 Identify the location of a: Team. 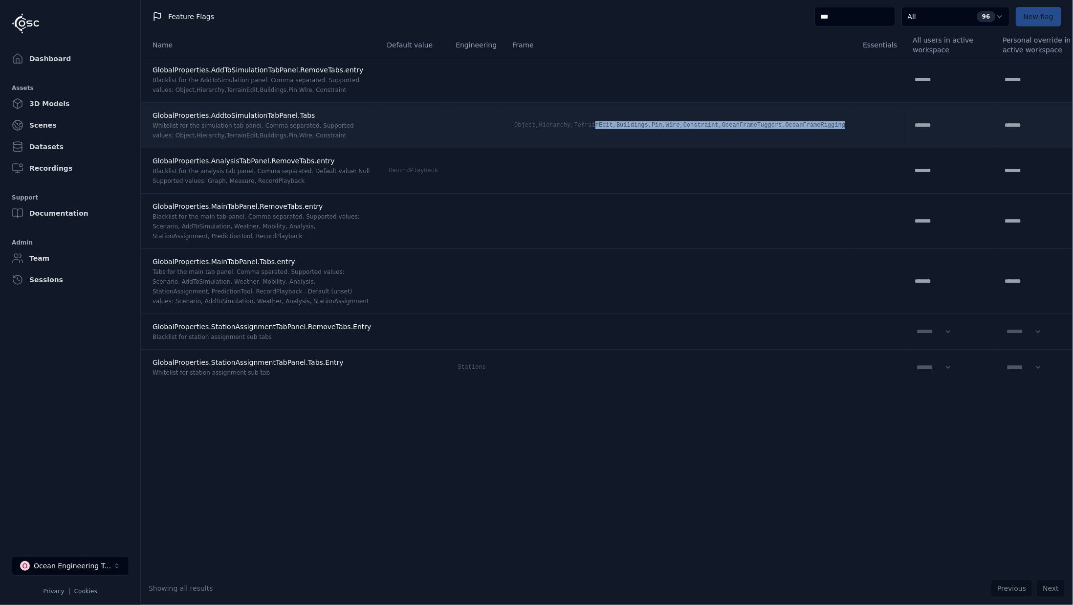
(70, 258).